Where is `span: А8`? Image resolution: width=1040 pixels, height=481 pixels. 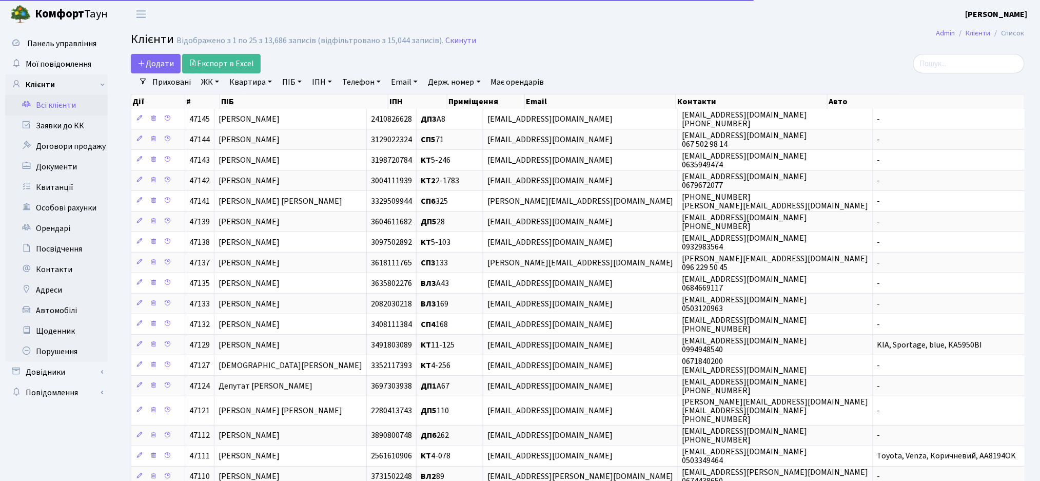
span: А8 is located at coordinates (433, 119).